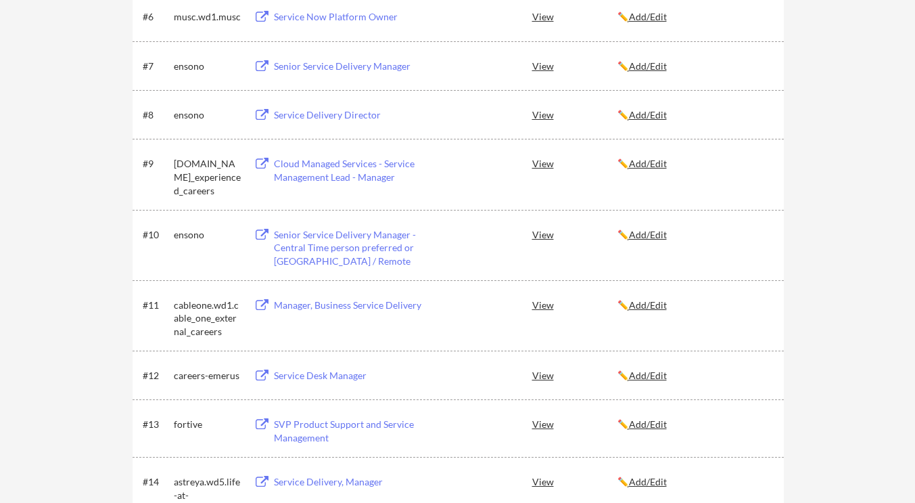 The width and height of the screenshot is (915, 503). What do you see at coordinates (208, 424) in the screenshot?
I see `div: fortive` at bounding box center [208, 424].